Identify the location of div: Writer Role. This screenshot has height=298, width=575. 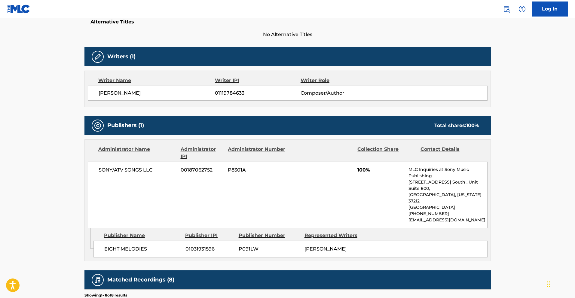
(339, 81).